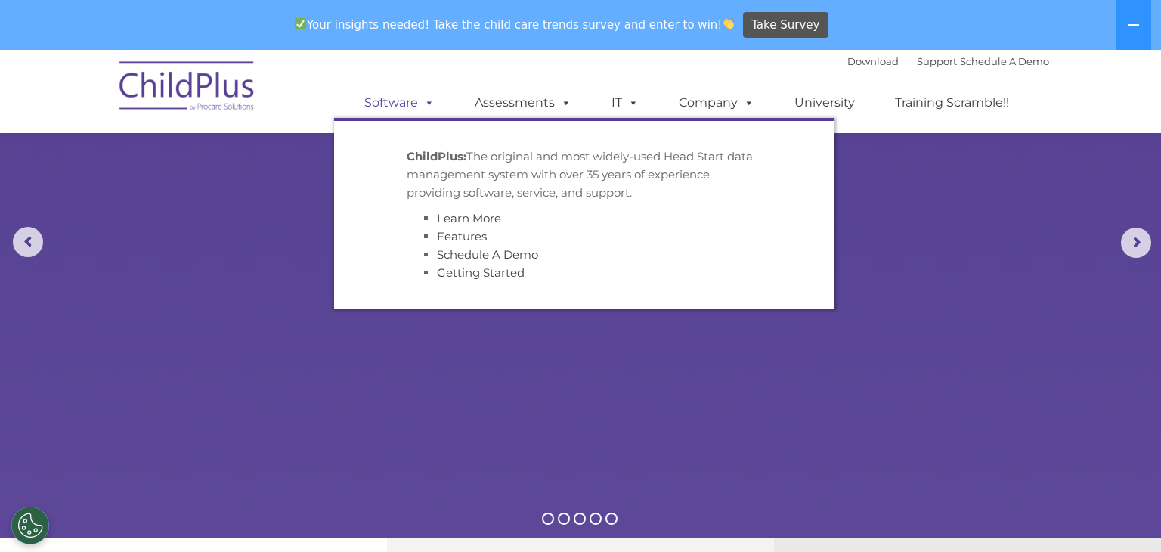 The width and height of the screenshot is (1161, 552). What do you see at coordinates (514, 24) in the screenshot?
I see `span: Your insights needed! Take the child care trends survey and enter to win!` at bounding box center [514, 24].